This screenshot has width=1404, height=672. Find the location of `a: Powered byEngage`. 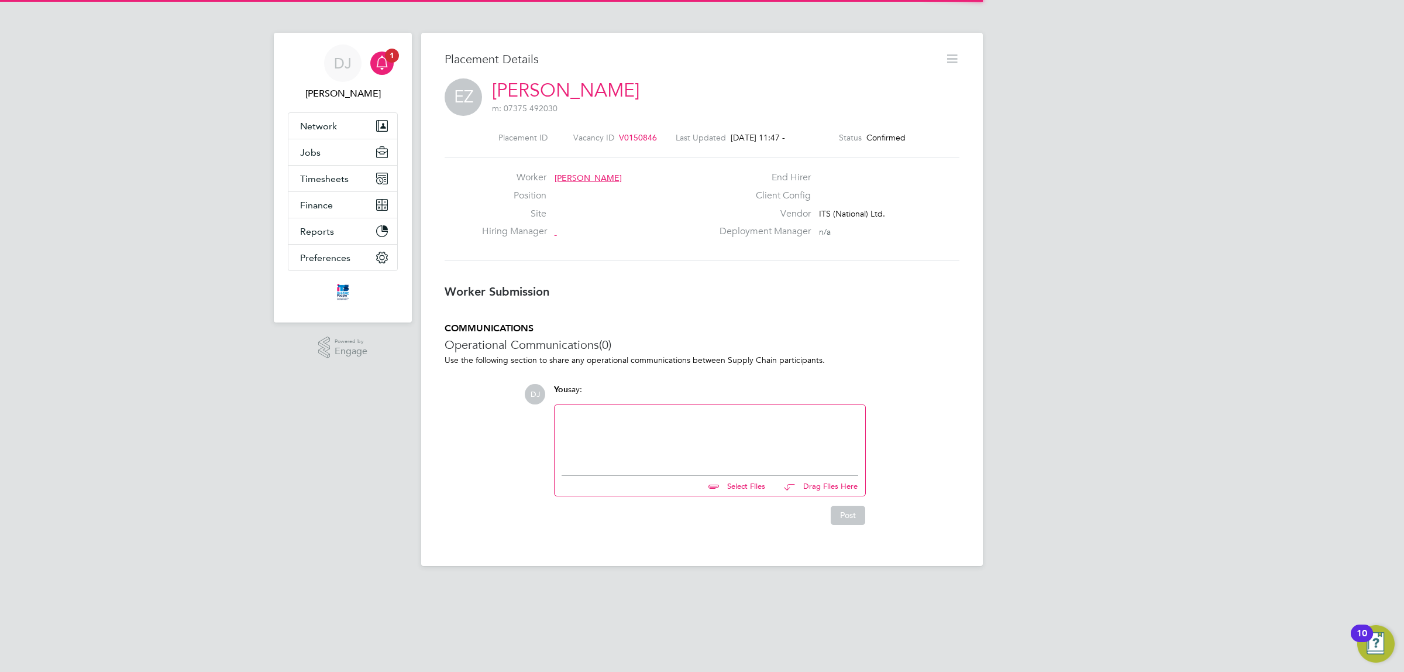

a: Powered byEngage is located at coordinates (343, 348).